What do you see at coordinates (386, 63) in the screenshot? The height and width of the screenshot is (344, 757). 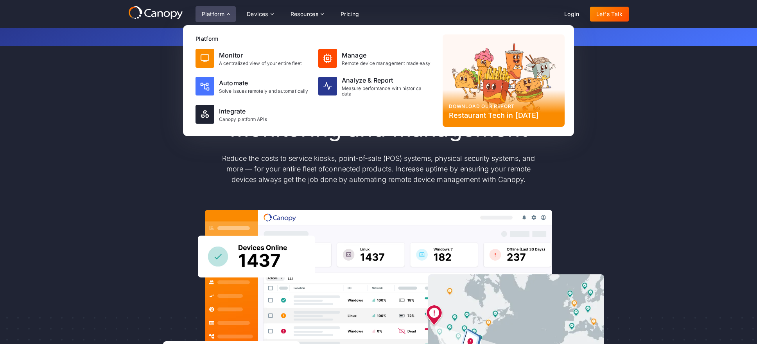 I see `div: Remote device management made easy` at bounding box center [386, 63].